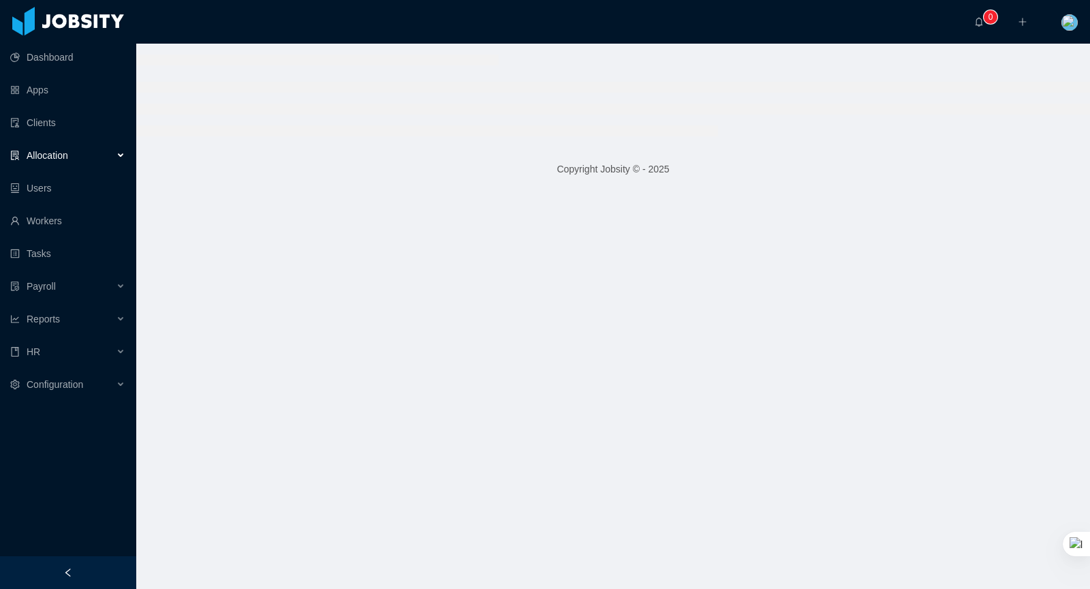 Image resolution: width=1090 pixels, height=589 pixels. I want to click on i: icon: setting, so click(15, 384).